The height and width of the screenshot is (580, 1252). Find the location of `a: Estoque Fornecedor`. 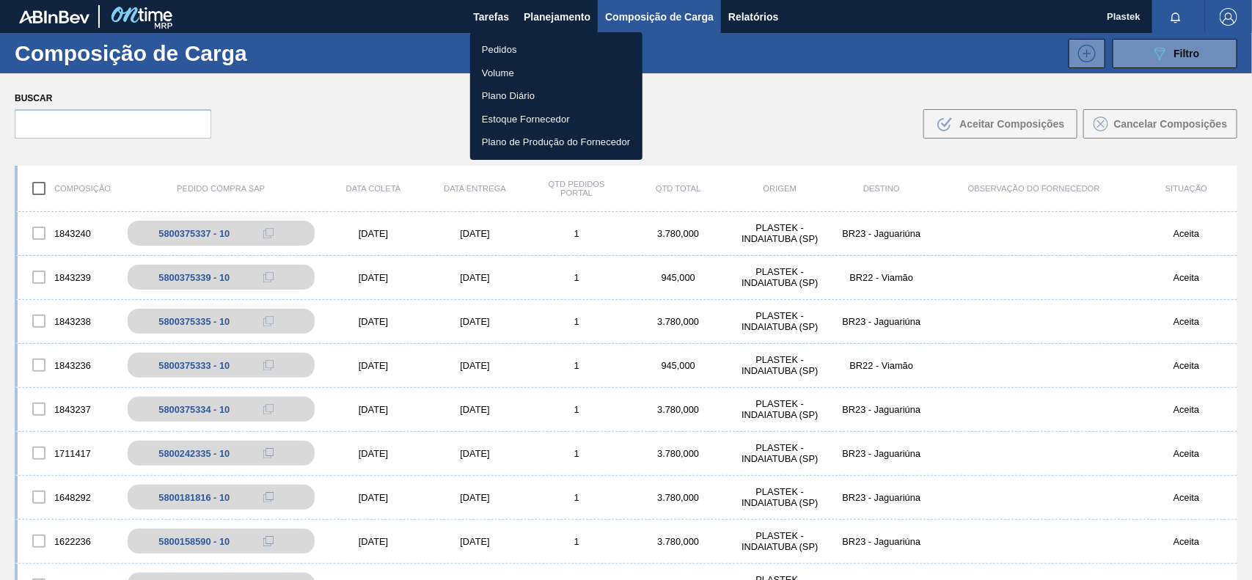

a: Estoque Fornecedor is located at coordinates (556, 120).